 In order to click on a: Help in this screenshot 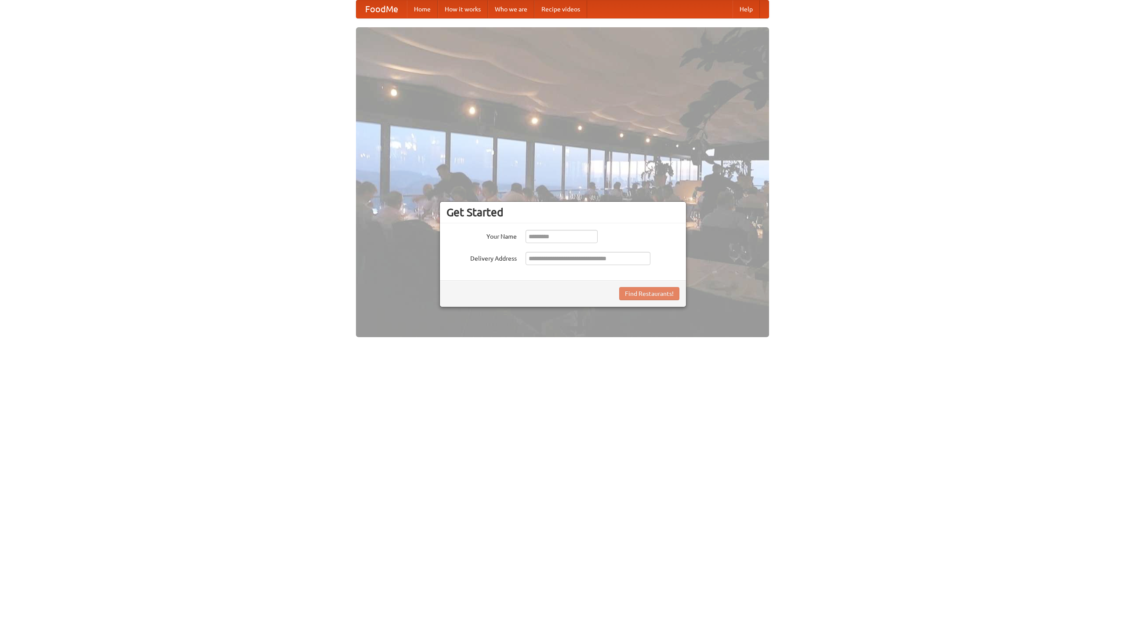, I will do `click(746, 9)`.